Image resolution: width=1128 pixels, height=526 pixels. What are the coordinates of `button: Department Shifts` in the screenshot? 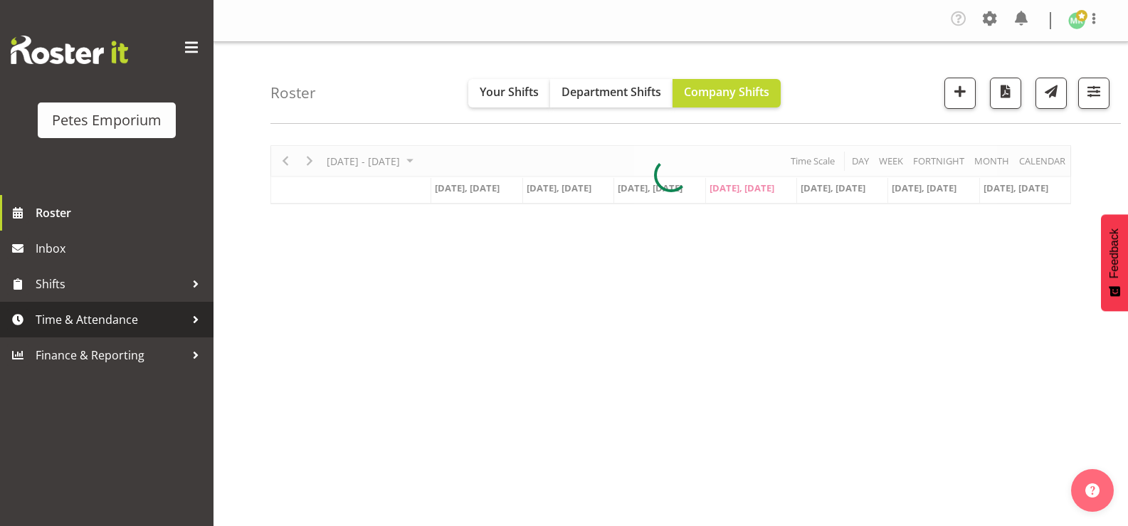 It's located at (612, 93).